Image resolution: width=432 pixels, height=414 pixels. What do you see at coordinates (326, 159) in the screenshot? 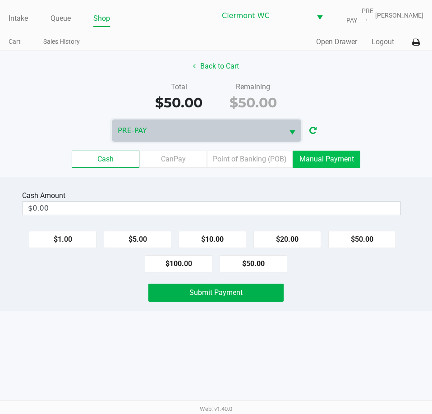
I see `label: Manual Payment` at bounding box center [326, 159].